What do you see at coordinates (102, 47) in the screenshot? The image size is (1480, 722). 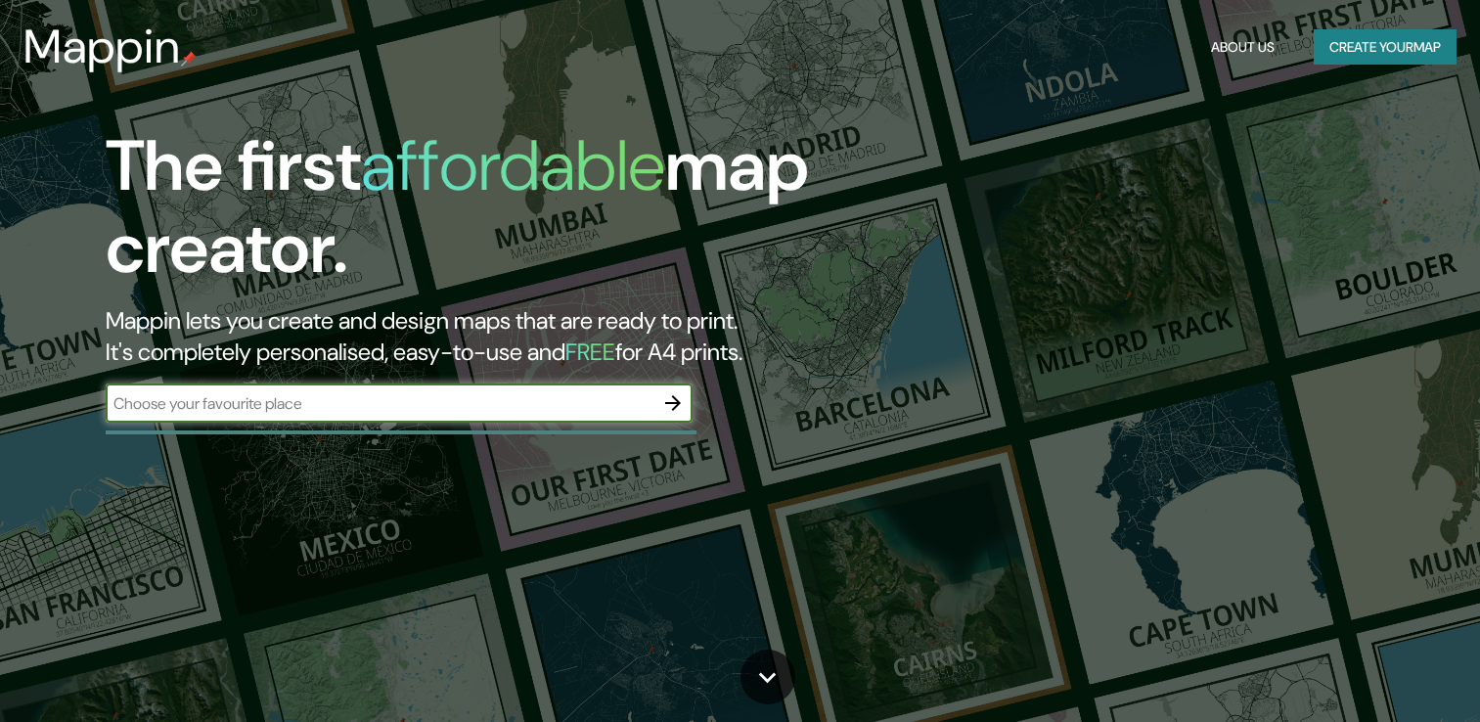 I see `h3: Mappin` at bounding box center [102, 47].